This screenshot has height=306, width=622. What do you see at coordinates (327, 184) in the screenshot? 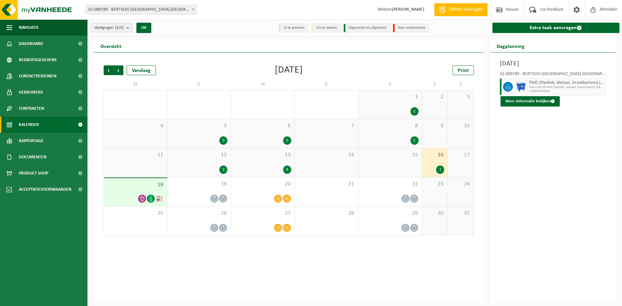
I see `span: 21` at bounding box center [327, 184].